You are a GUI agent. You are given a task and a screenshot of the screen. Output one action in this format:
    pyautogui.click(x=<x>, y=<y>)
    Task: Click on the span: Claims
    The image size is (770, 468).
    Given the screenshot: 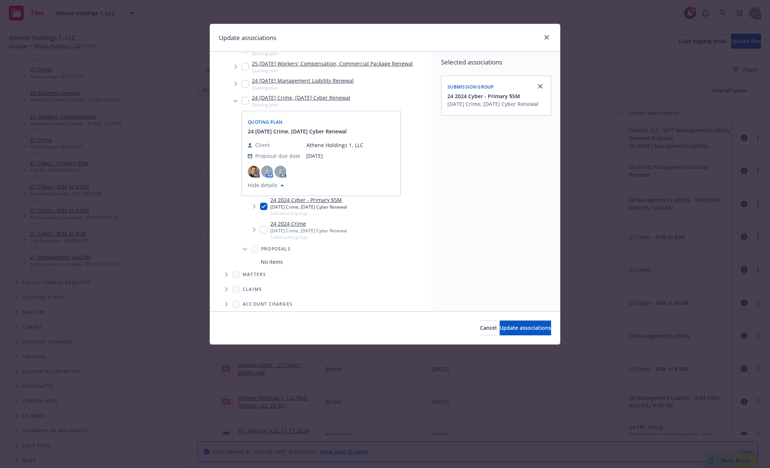 What is the action you would take?
    pyautogui.click(x=252, y=289)
    